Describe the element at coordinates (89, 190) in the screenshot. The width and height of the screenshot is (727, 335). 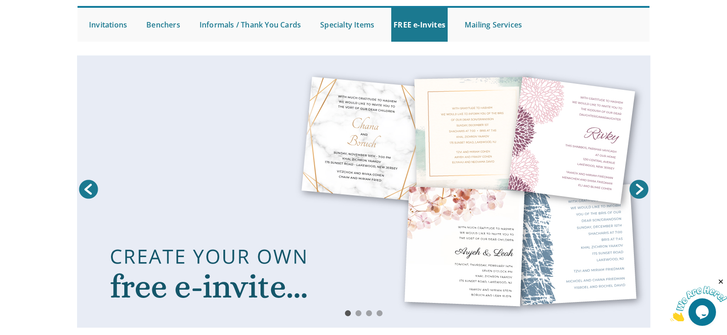
I see `a: Prev` at that location.